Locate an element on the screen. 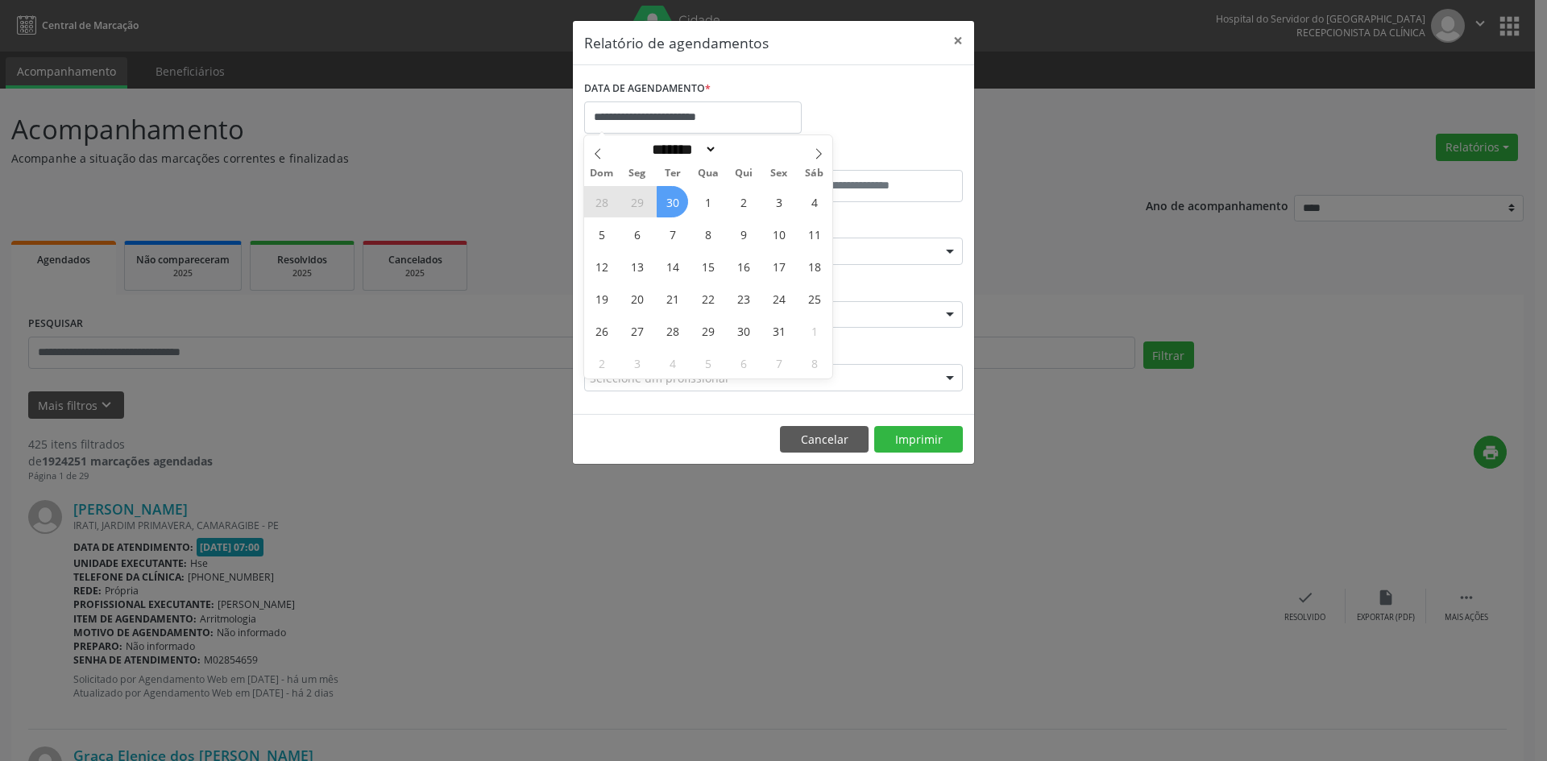 The image size is (1547, 761). span: Outubro 27, 2025 is located at coordinates (636, 330).